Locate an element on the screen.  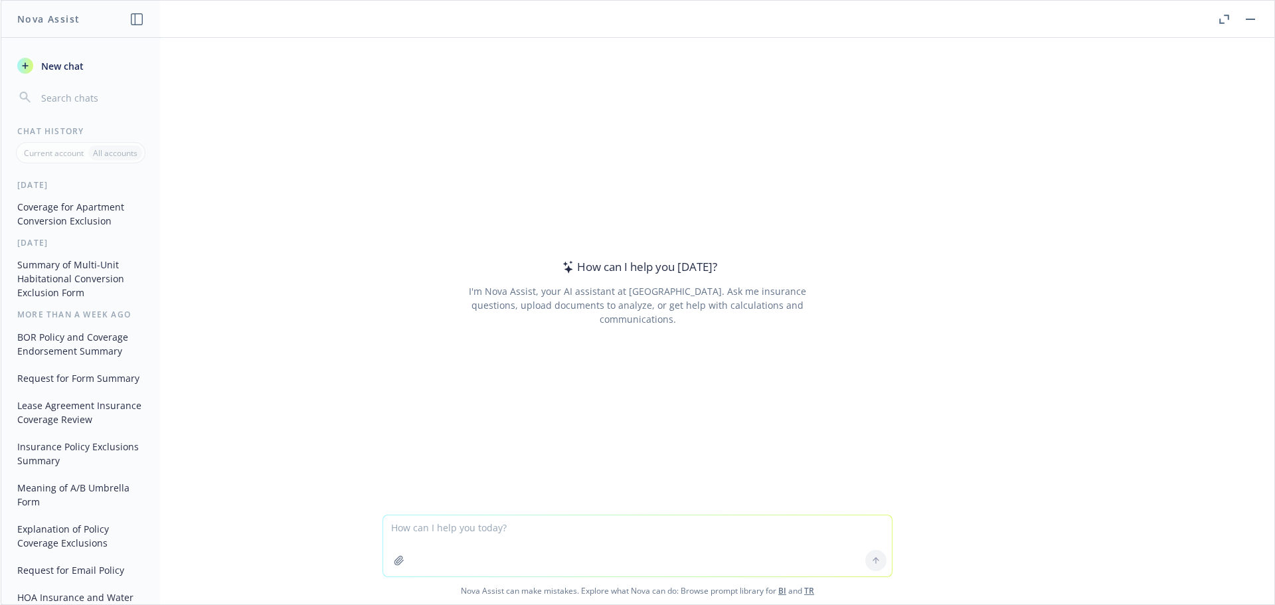
button: BOR Policy and Coverage Endorsement Summary is located at coordinates (80, 344).